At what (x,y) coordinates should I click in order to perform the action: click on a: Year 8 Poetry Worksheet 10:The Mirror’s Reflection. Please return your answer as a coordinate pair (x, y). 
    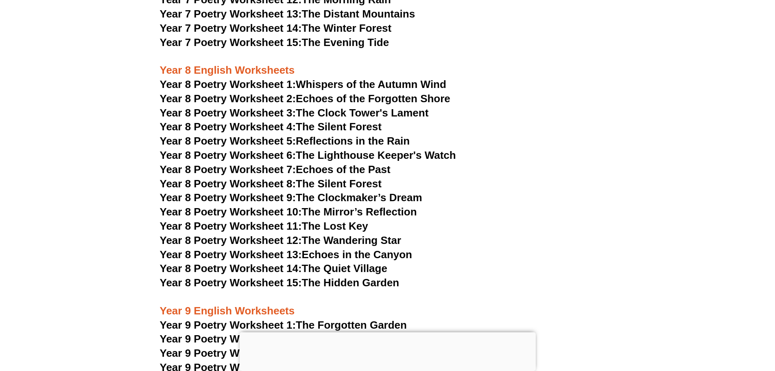
    Looking at the image, I should click on (289, 212).